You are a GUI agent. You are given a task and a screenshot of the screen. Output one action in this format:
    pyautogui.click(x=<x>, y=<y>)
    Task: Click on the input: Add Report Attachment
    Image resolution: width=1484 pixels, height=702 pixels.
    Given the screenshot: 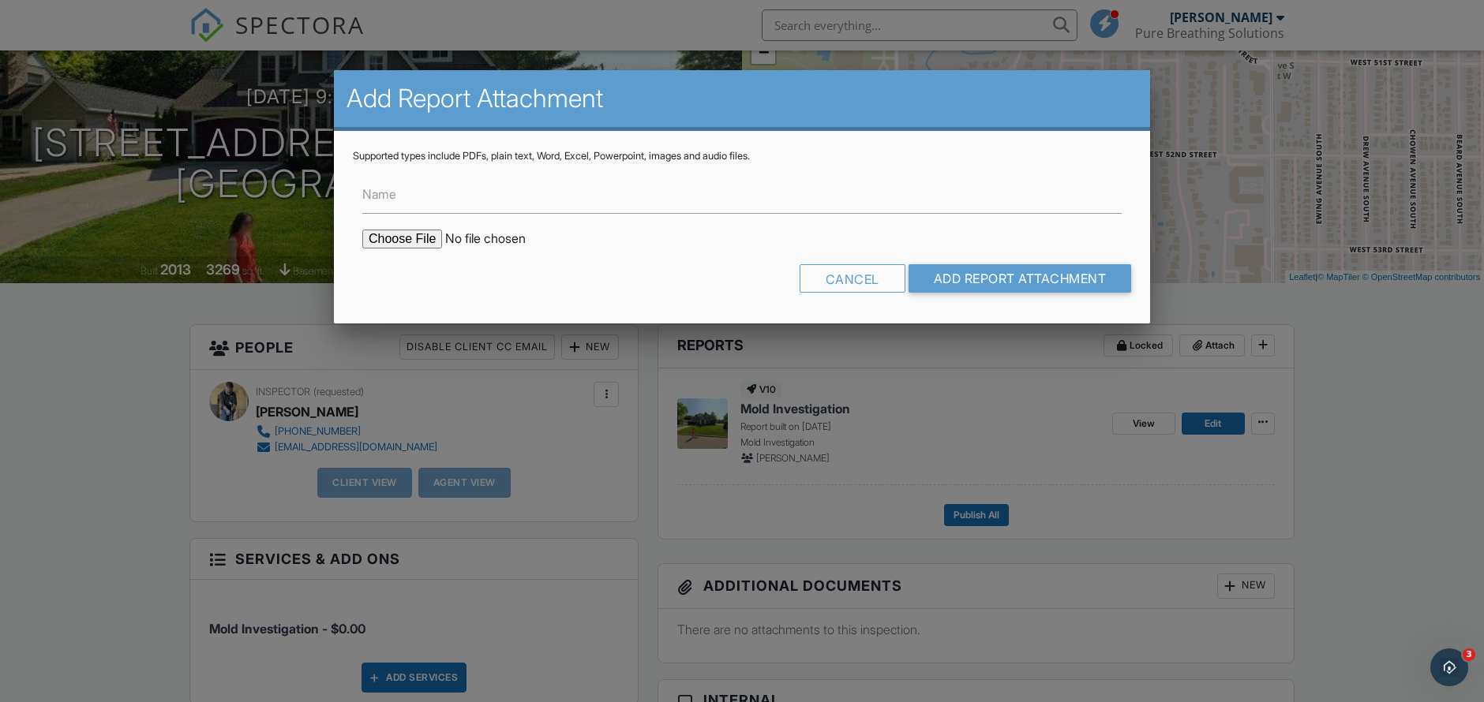 What is the action you would take?
    pyautogui.click(x=1020, y=279)
    